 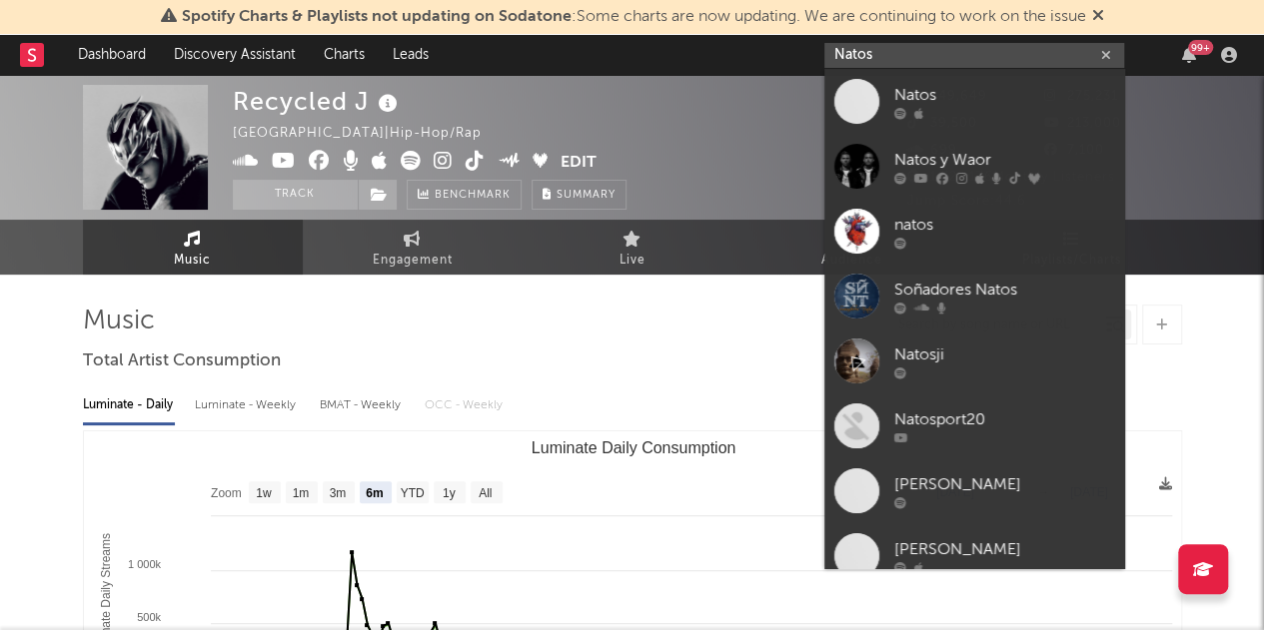 I want to click on a: Charts, so click(x=344, y=55).